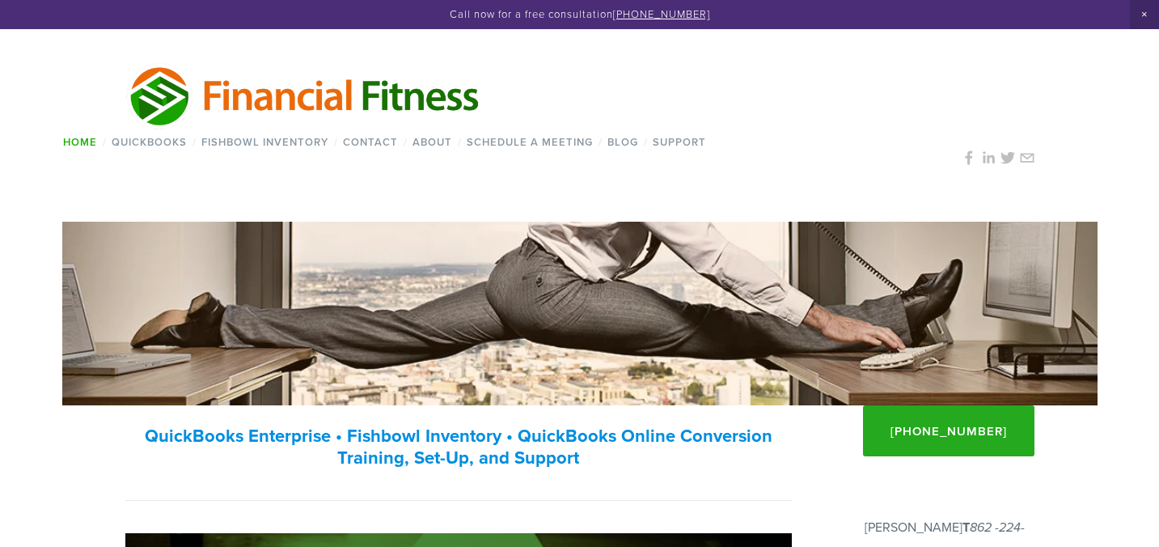 Image resolution: width=1159 pixels, height=547 pixels. What do you see at coordinates (580, 313) in the screenshot?
I see `h1: Your trusted Quickbooks, Fishbowl, and inventory expert.` at bounding box center [580, 313].